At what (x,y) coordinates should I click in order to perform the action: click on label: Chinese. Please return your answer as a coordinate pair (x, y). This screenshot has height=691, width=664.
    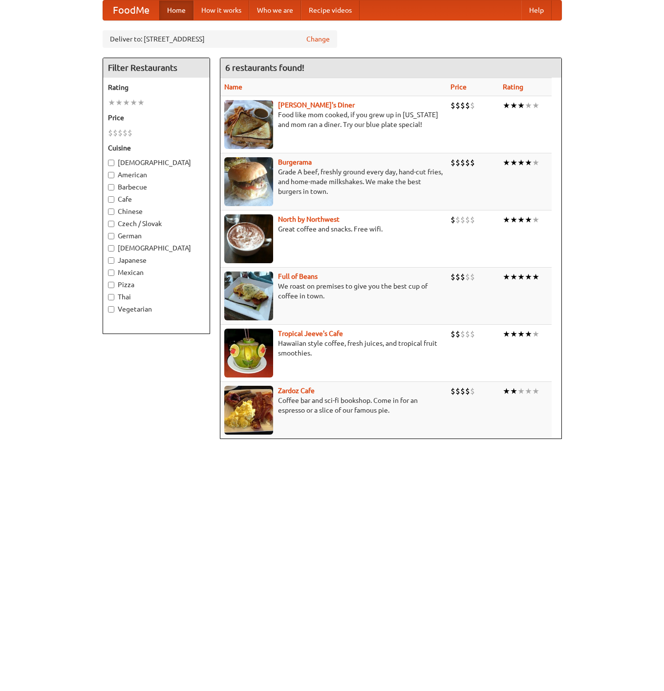
    Looking at the image, I should click on (156, 211).